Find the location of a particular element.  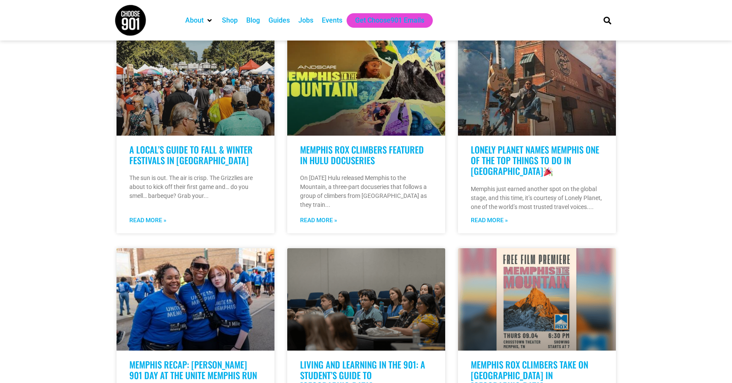

p: Memphis just earned another spot on the global stage, and this time, it’s courtesy of Lonely Plan... is located at coordinates (537, 198).